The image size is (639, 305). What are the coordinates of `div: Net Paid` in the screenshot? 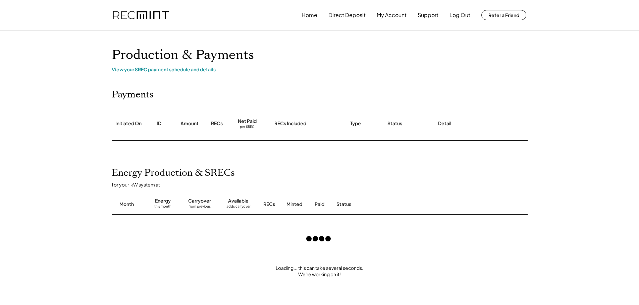 It's located at (247, 121).